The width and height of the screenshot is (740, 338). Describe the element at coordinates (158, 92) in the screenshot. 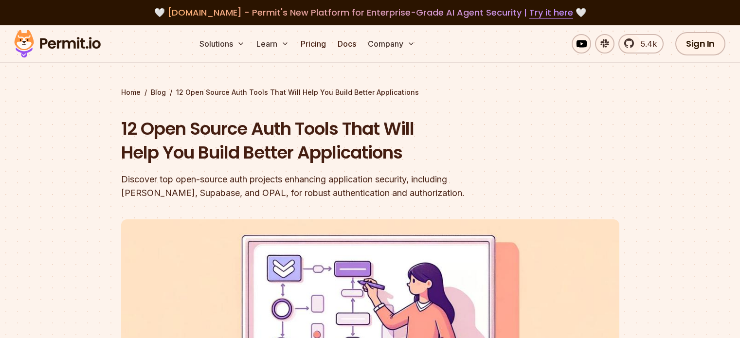

I see `a: Blog` at that location.